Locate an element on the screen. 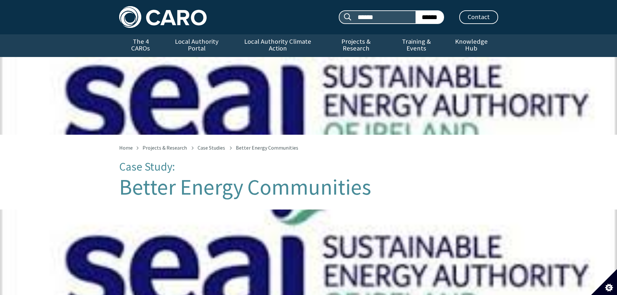 This screenshot has height=295, width=617. a: Home is located at coordinates (126, 148).